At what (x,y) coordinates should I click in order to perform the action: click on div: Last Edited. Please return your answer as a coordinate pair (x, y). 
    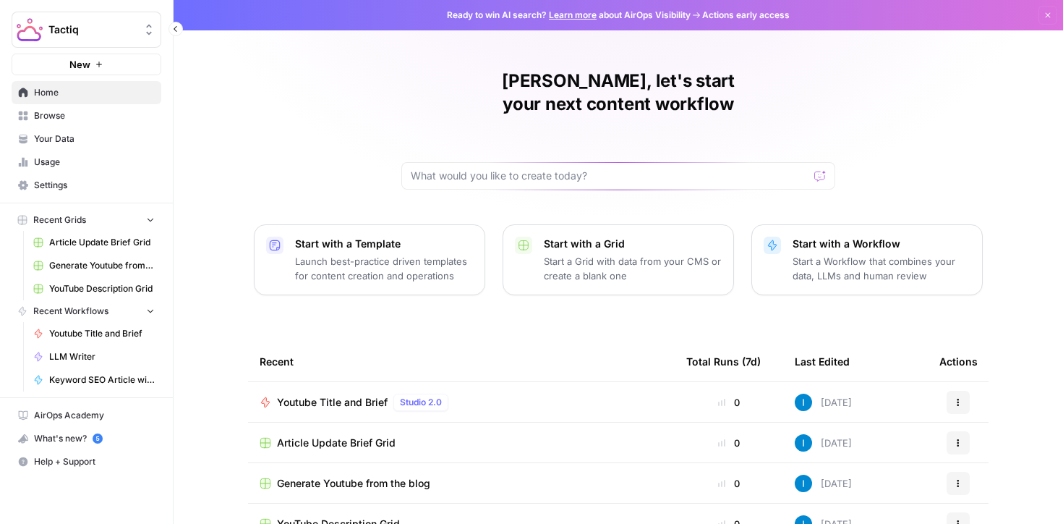
    Looking at the image, I should click on (822, 361).